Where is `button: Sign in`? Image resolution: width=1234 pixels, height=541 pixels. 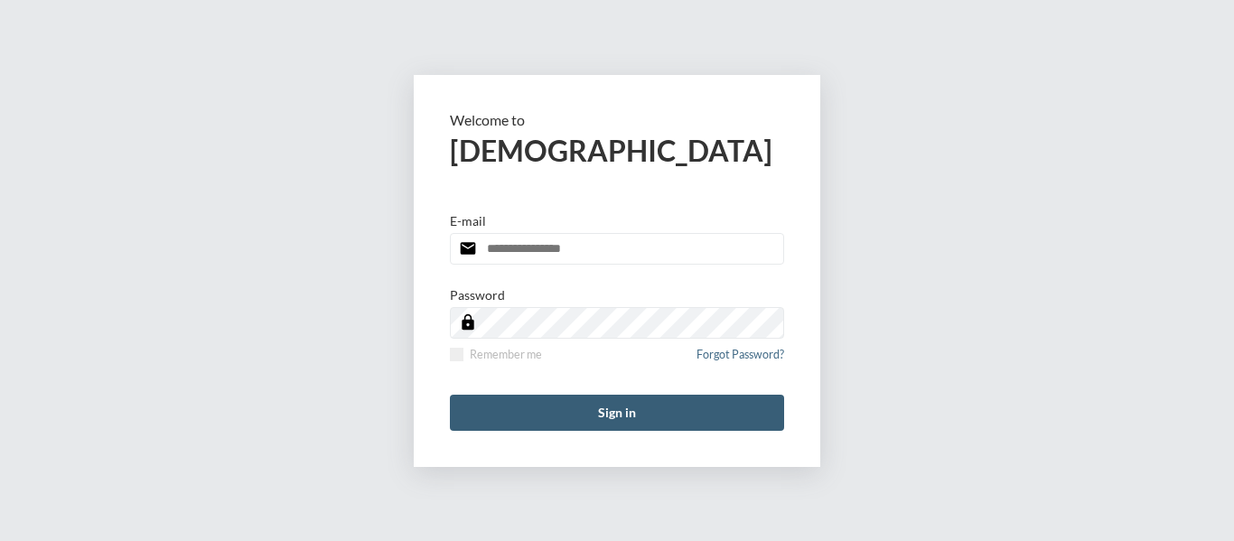
button: Sign in is located at coordinates (617, 413).